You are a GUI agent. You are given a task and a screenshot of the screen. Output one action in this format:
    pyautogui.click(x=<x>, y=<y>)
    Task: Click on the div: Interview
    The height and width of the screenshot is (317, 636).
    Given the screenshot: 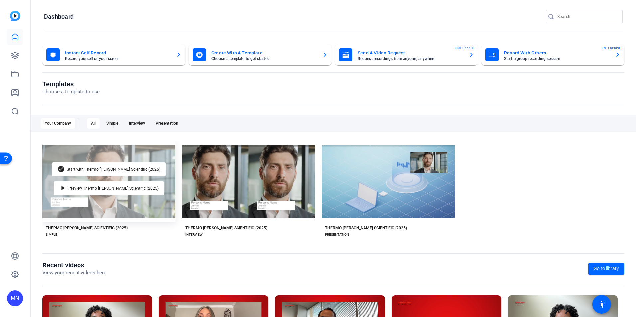 What is the action you would take?
    pyautogui.click(x=137, y=123)
    